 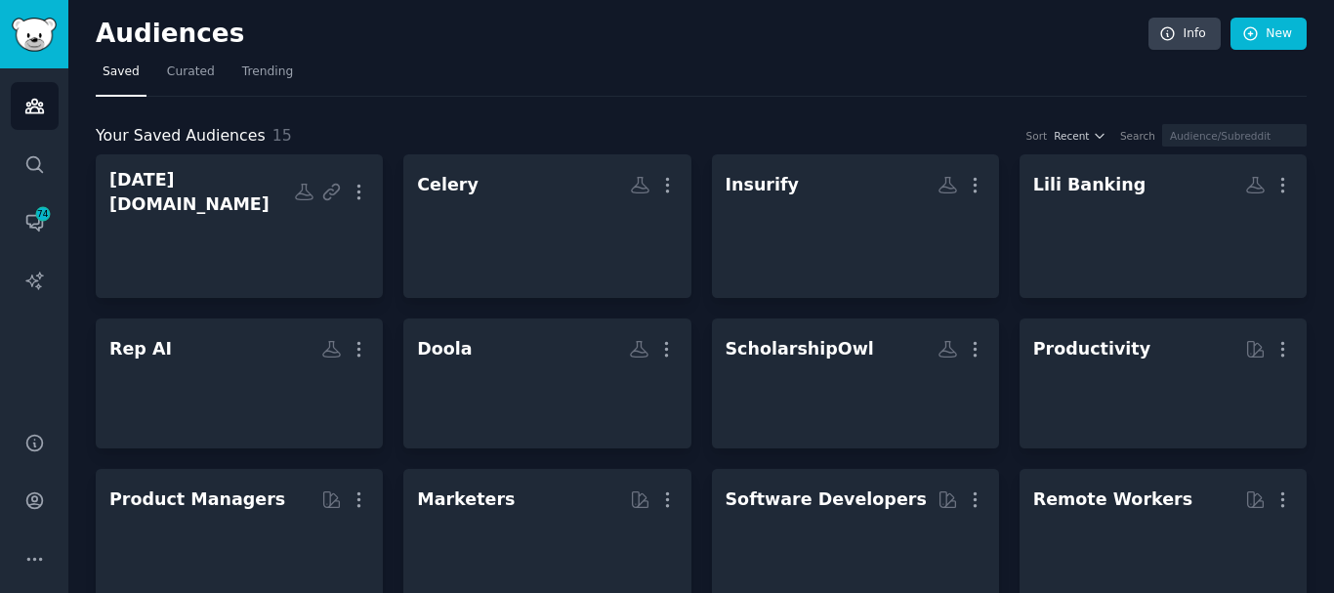 What do you see at coordinates (1269, 34) in the screenshot?
I see `a: New` at bounding box center [1269, 34].